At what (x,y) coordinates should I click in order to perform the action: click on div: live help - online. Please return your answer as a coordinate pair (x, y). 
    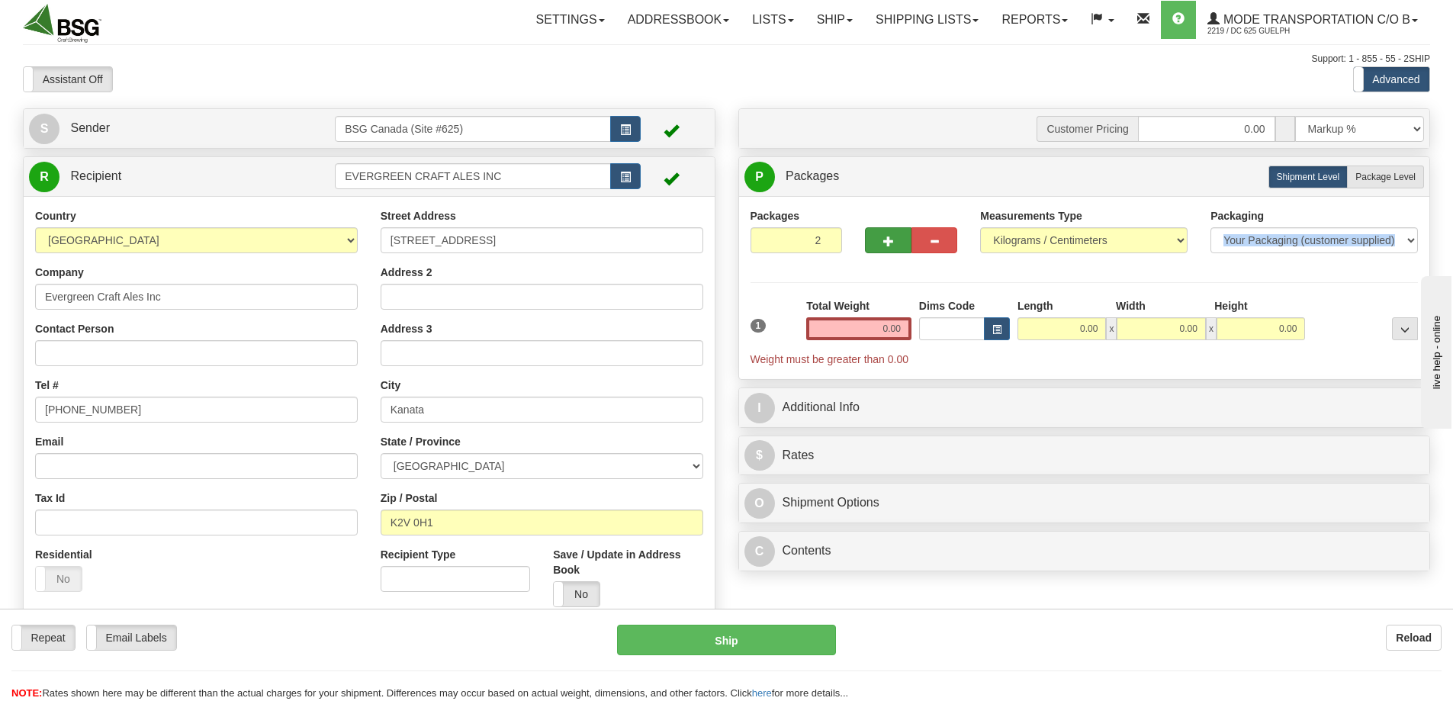
    Looking at the image, I should click on (76, 18).